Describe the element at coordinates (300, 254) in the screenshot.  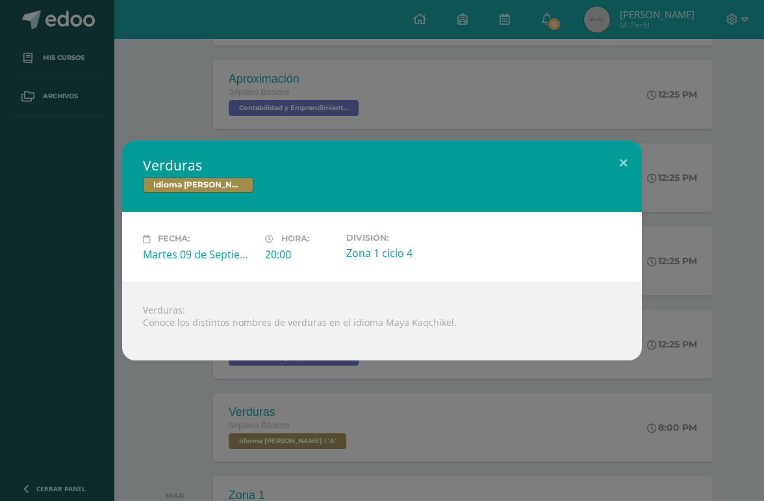
I see `div: 20:00` at that location.